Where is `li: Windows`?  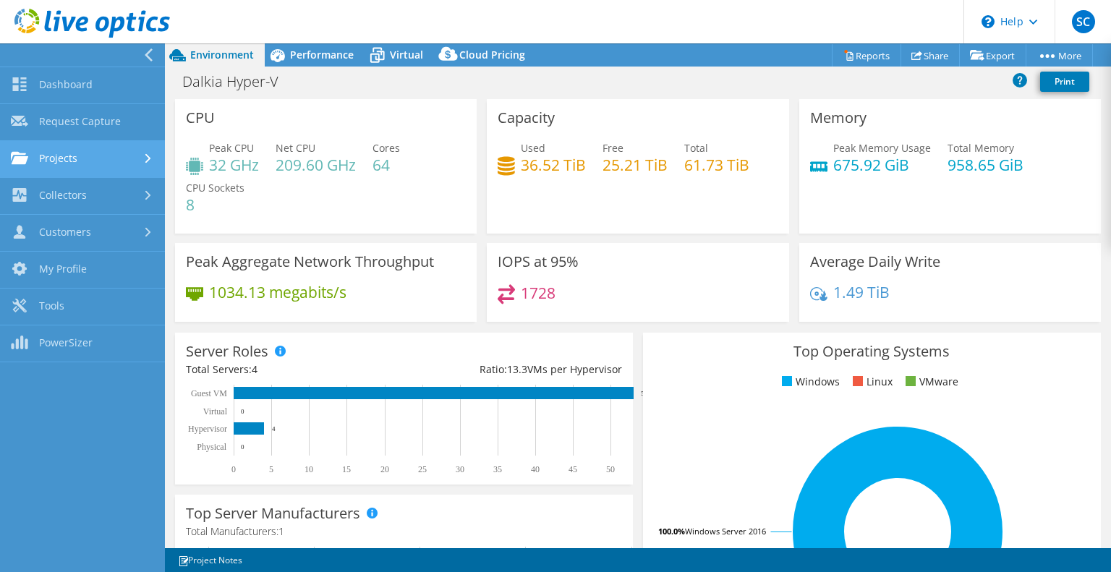 li: Windows is located at coordinates (809, 382).